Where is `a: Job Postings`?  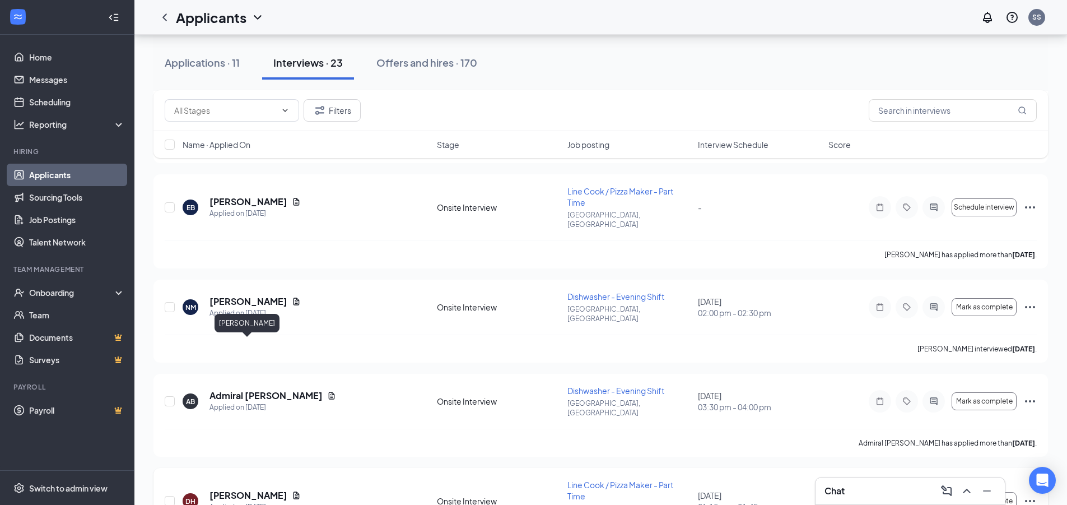
a: Job Postings is located at coordinates (77, 220).